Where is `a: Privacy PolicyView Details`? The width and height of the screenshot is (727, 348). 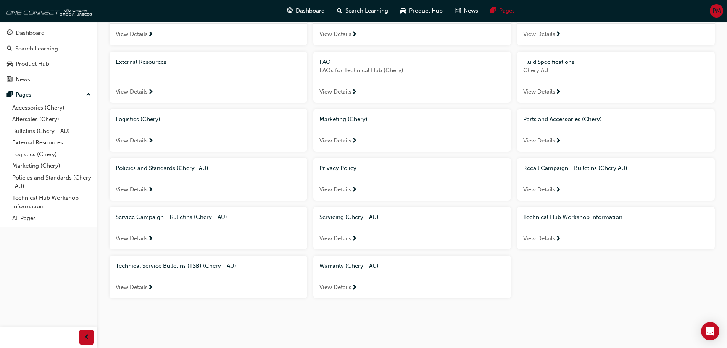 a: Privacy PolicyView Details is located at coordinates (412, 179).